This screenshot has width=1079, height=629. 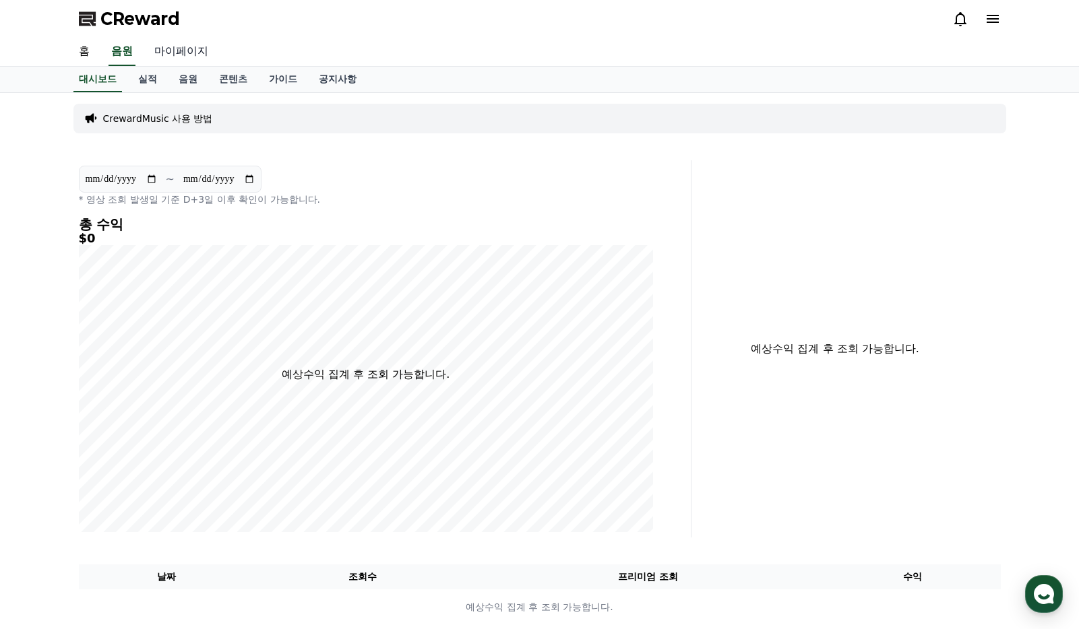 I want to click on a: 콘텐츠, so click(x=233, y=80).